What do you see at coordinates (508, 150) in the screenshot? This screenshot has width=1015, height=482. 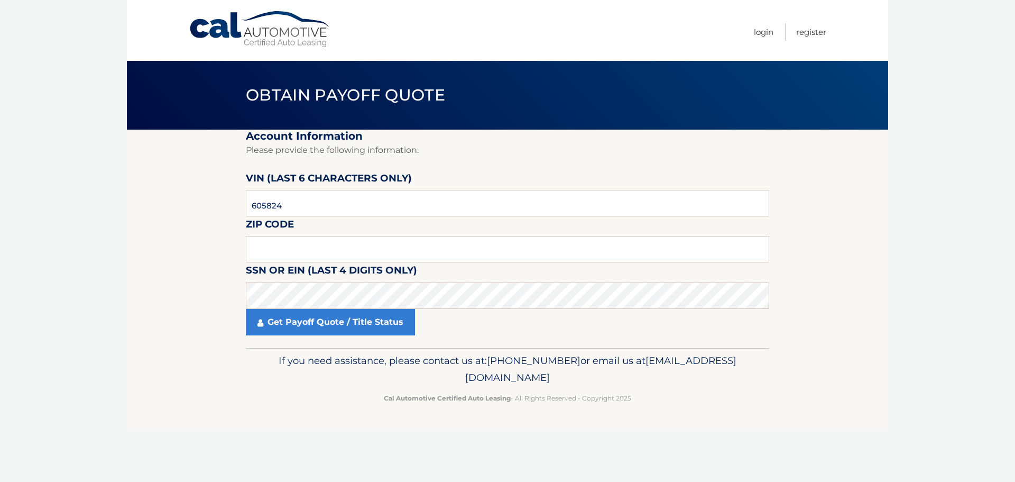 I see `p: Please provide the following information.` at bounding box center [508, 150].